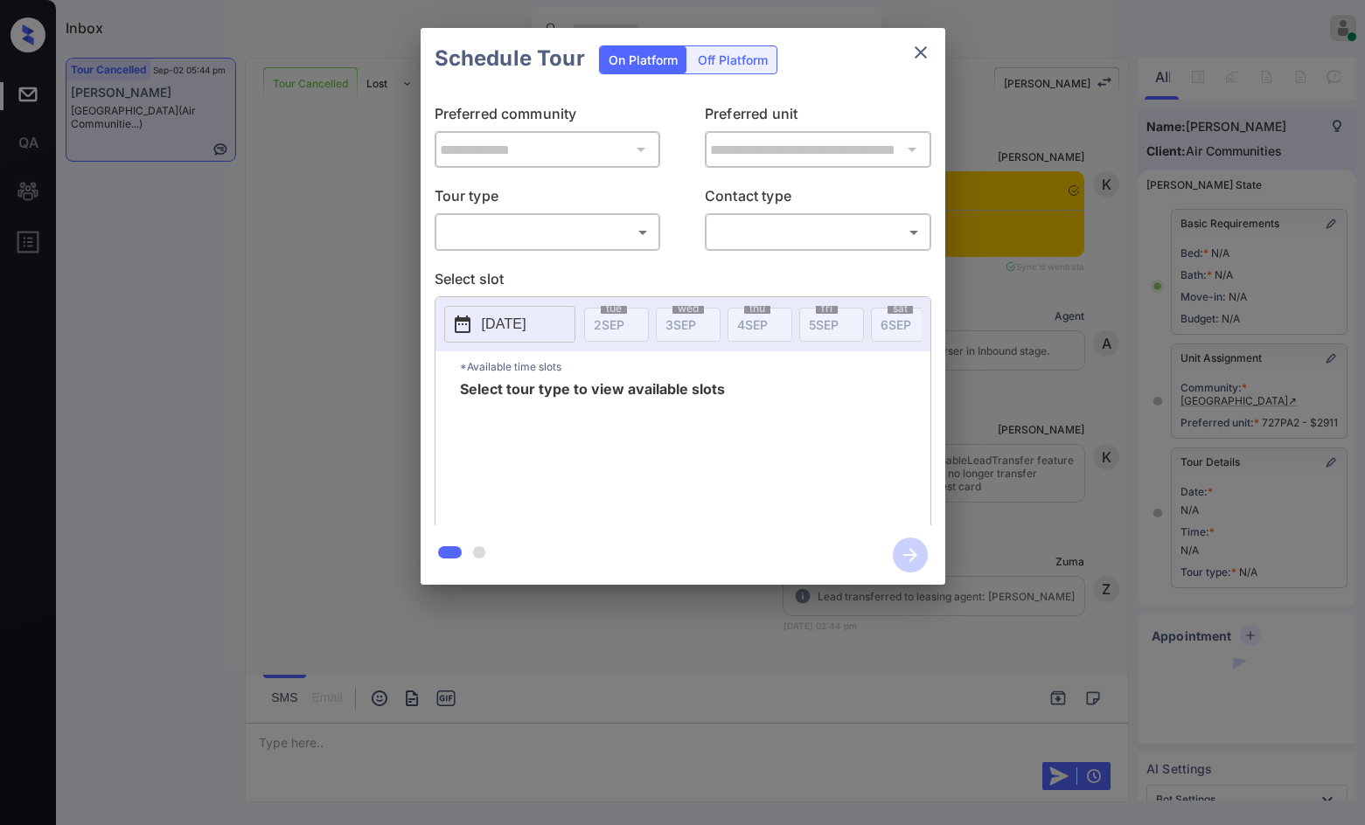 The height and width of the screenshot is (825, 1365). Describe the element at coordinates (921, 52) in the screenshot. I see `button: close` at that location.